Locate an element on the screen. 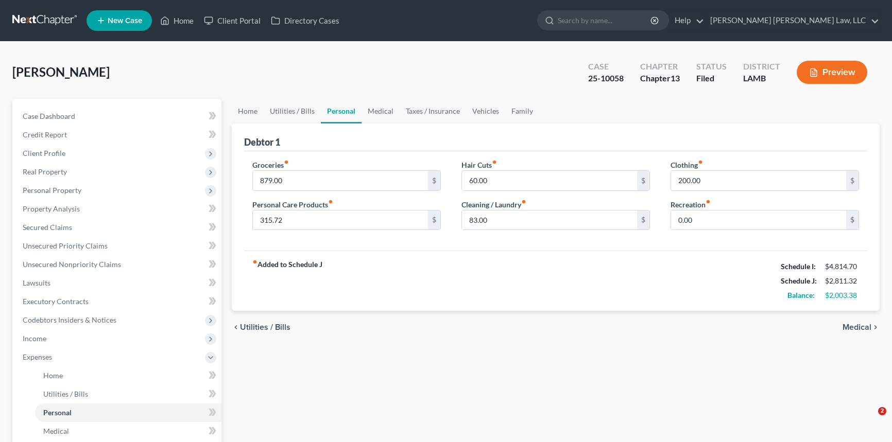 This screenshot has width=892, height=442. span: Personal Property is located at coordinates (52, 190).